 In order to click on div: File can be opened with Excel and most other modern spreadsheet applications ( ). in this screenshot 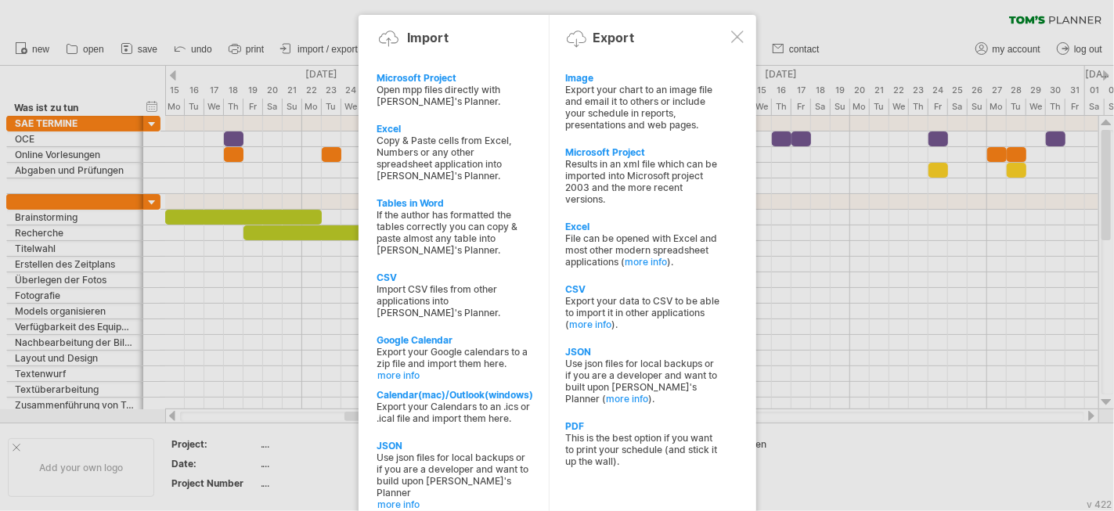, I will do `click(643, 250)`.